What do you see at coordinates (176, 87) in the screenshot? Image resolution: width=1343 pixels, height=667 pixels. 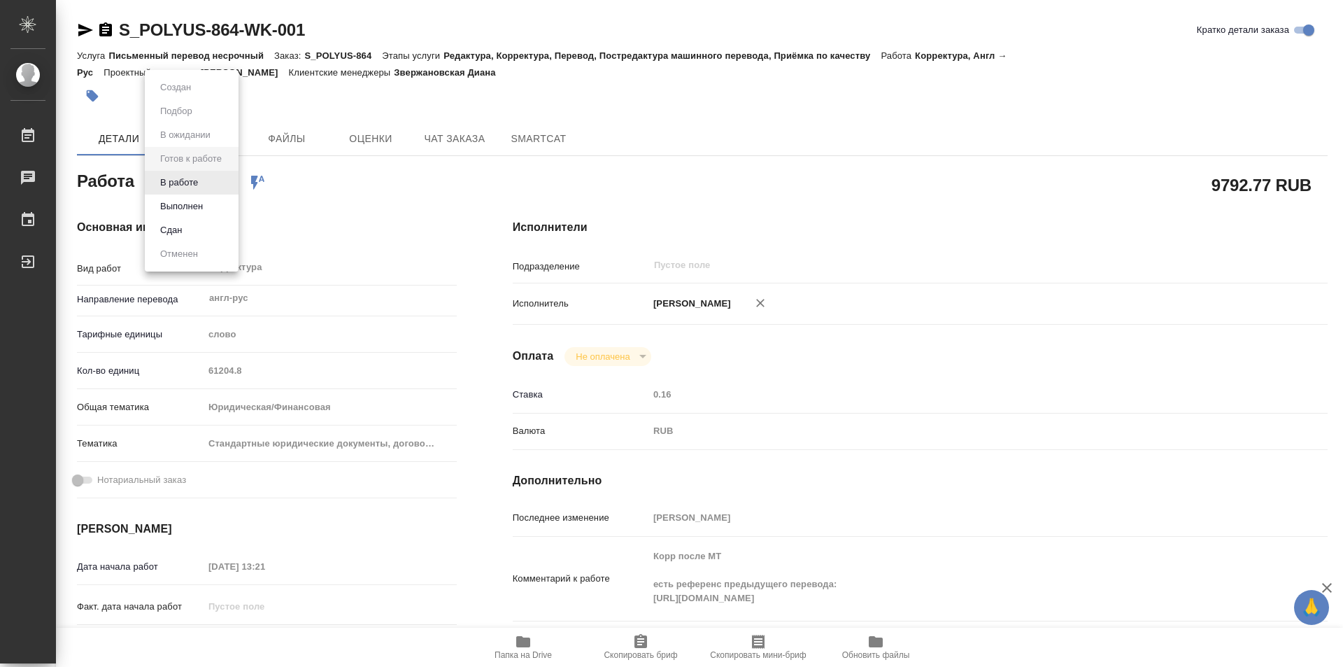 I see `button: Создан` at bounding box center [176, 87].